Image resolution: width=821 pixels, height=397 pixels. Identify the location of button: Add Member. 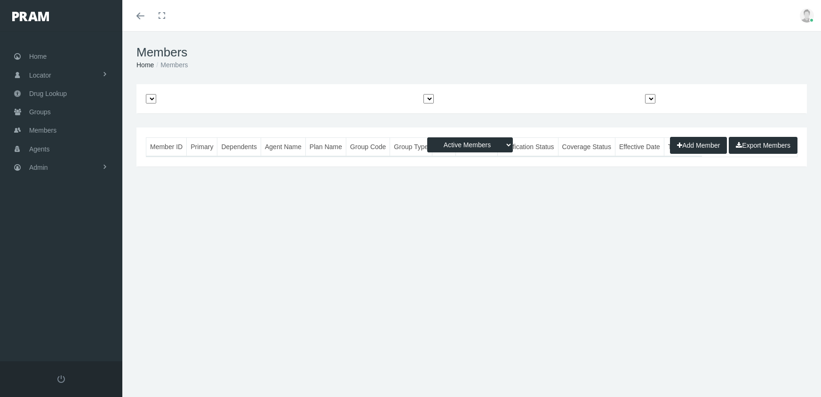
(698, 145).